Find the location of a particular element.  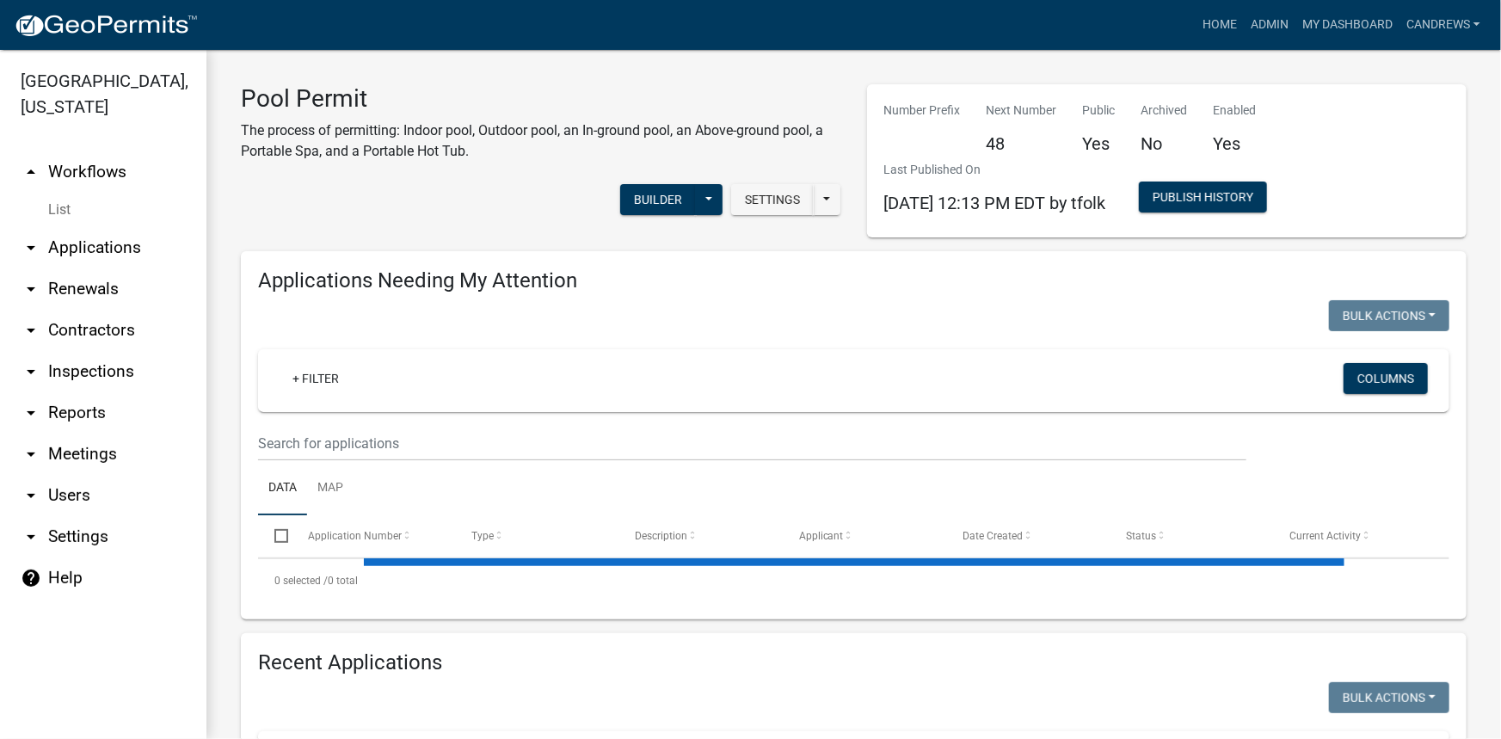

datatable-header-cell: Description is located at coordinates (700, 536).